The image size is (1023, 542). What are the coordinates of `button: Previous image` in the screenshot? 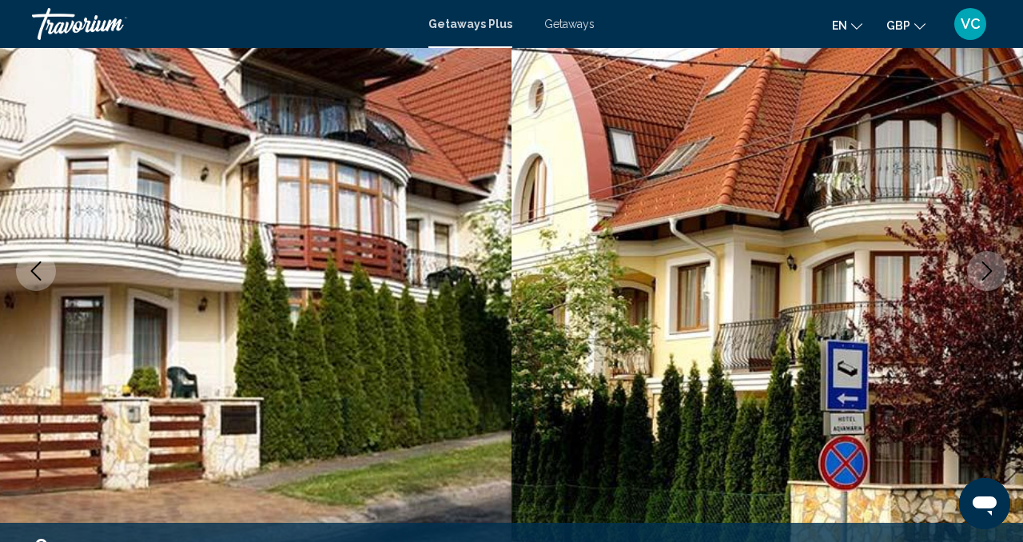 It's located at (36, 271).